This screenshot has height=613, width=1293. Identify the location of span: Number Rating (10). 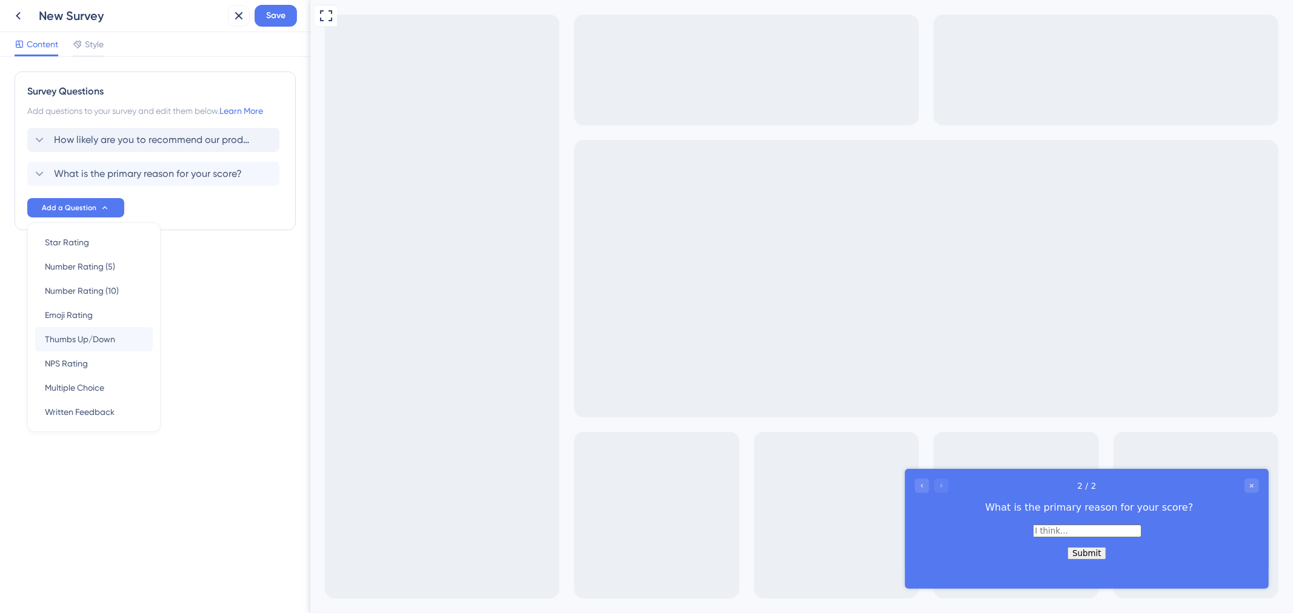
(82, 291).